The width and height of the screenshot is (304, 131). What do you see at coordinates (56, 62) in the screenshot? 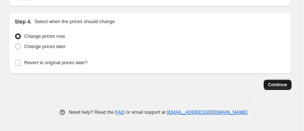
I see `span: Revert to original prices later?` at bounding box center [56, 62].